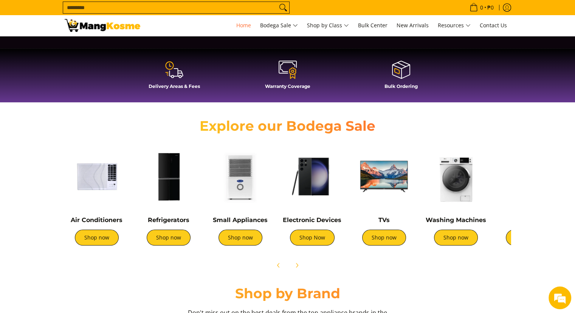  Describe the element at coordinates (103, 25) in the screenshot. I see `img: Mang Kosme: Your Home Appliances Warehouse Sale Partner!` at that location.